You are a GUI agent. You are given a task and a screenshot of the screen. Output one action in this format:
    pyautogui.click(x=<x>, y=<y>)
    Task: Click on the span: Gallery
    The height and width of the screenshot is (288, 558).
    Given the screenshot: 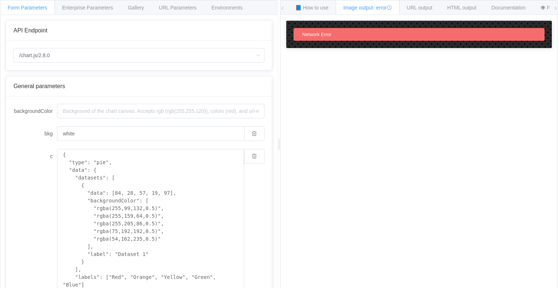 What is the action you would take?
    pyautogui.click(x=136, y=8)
    